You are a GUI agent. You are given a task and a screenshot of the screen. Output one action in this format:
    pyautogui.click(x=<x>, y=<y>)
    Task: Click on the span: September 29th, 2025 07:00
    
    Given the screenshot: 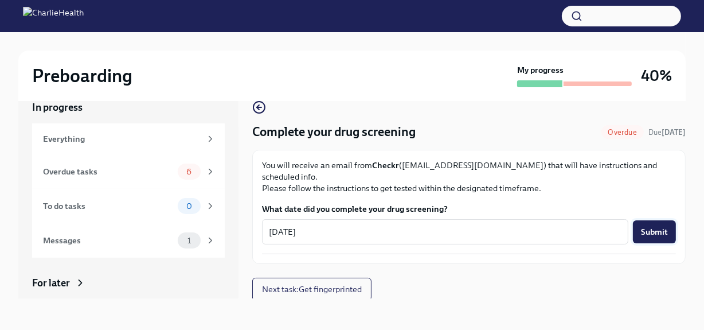 What is the action you would take?
    pyautogui.click(x=667, y=132)
    